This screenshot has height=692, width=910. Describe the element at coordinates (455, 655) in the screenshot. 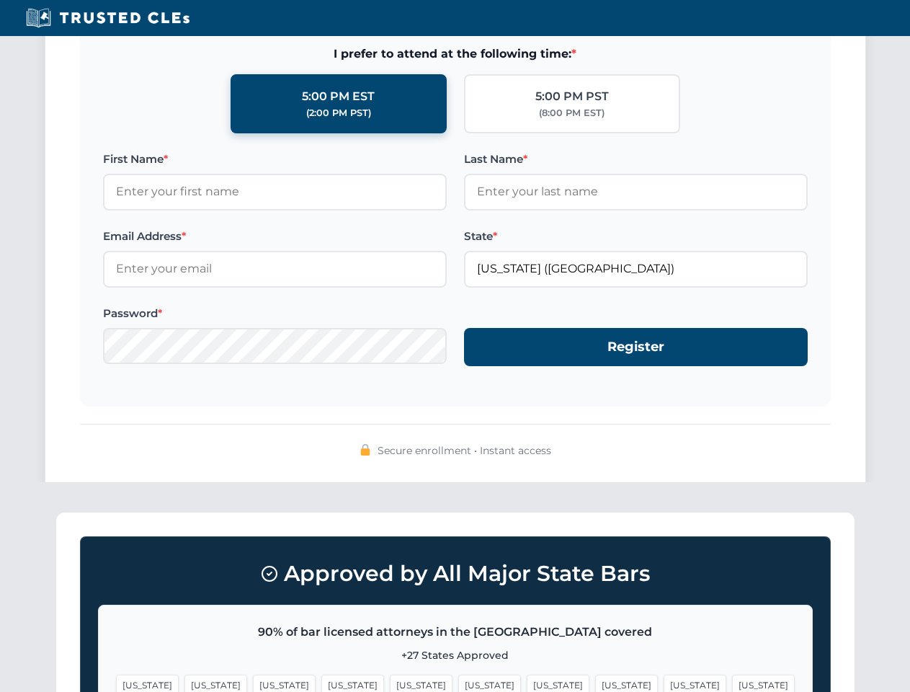

I see `p: +27 States Approved` at that location.